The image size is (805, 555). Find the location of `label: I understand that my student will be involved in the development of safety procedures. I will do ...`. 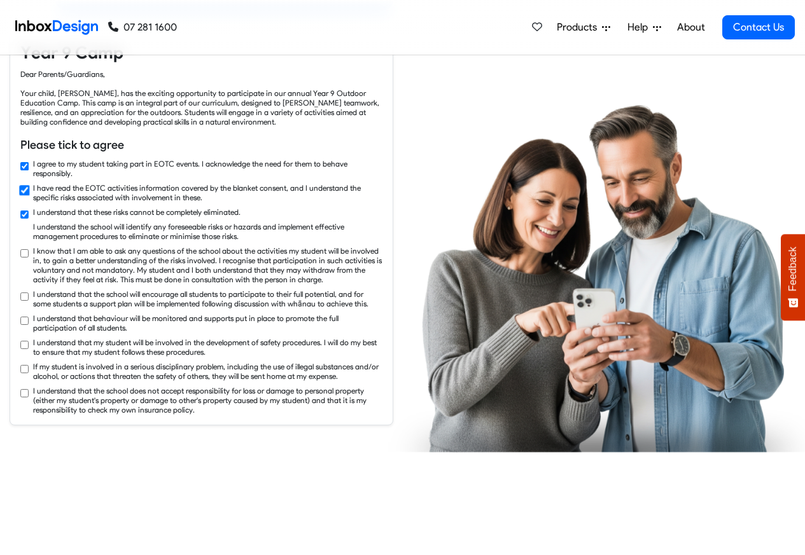

label: I understand that my student will be involved in the development of safety procedures. I will do ... is located at coordinates (207, 347).